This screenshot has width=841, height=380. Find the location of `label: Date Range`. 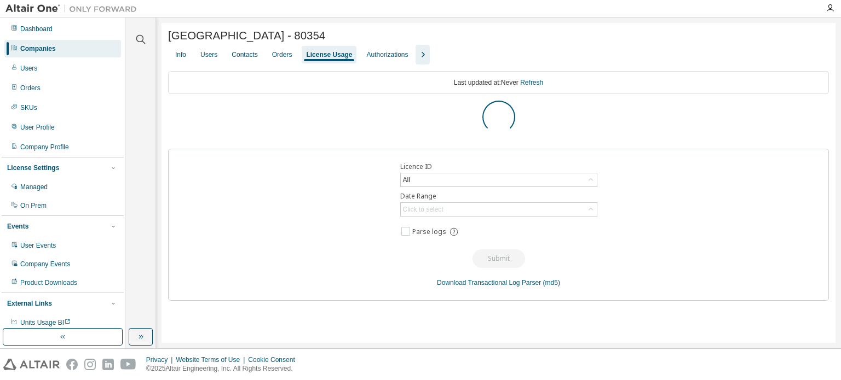

label: Date Range is located at coordinates (499, 196).